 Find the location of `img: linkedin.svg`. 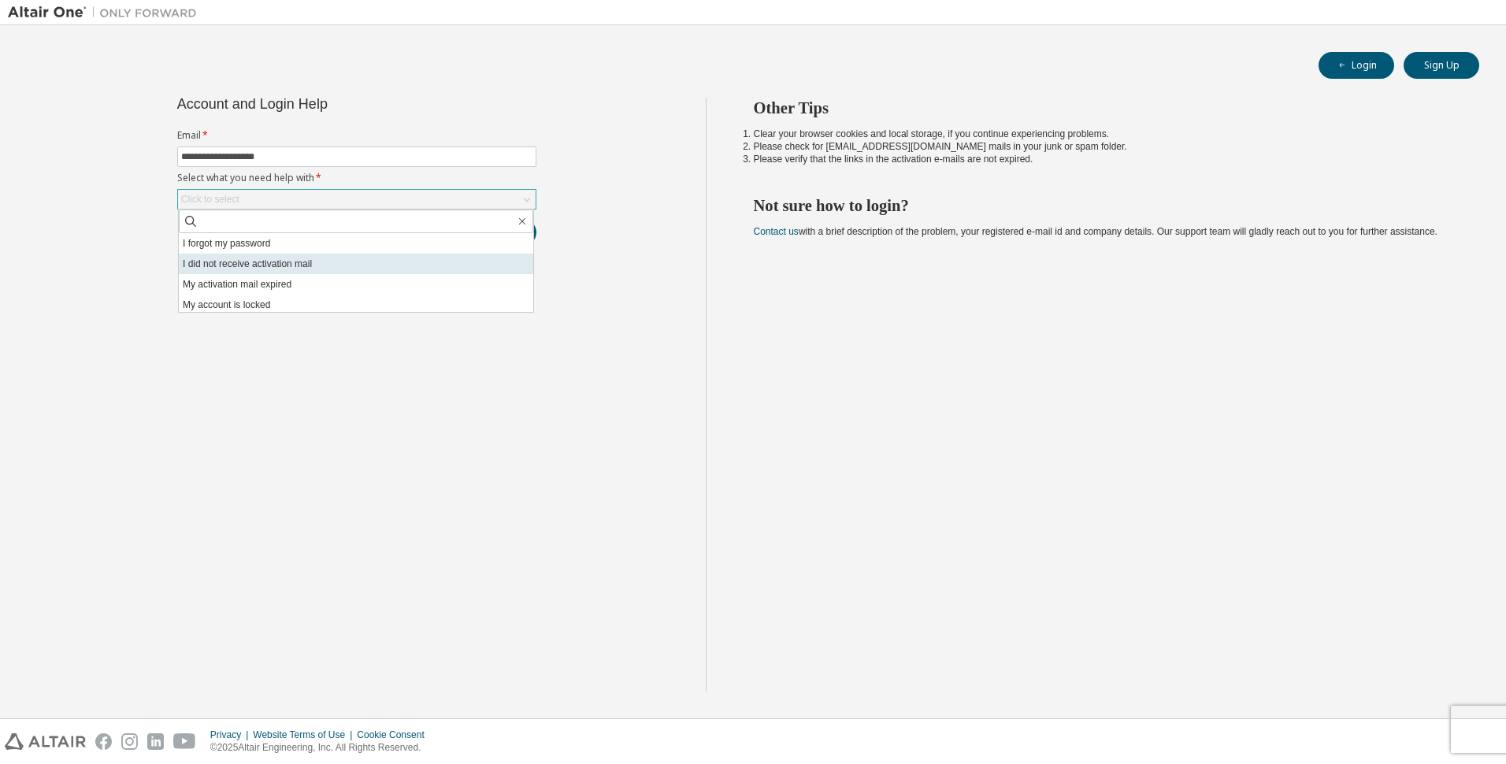

img: linkedin.svg is located at coordinates (155, 741).